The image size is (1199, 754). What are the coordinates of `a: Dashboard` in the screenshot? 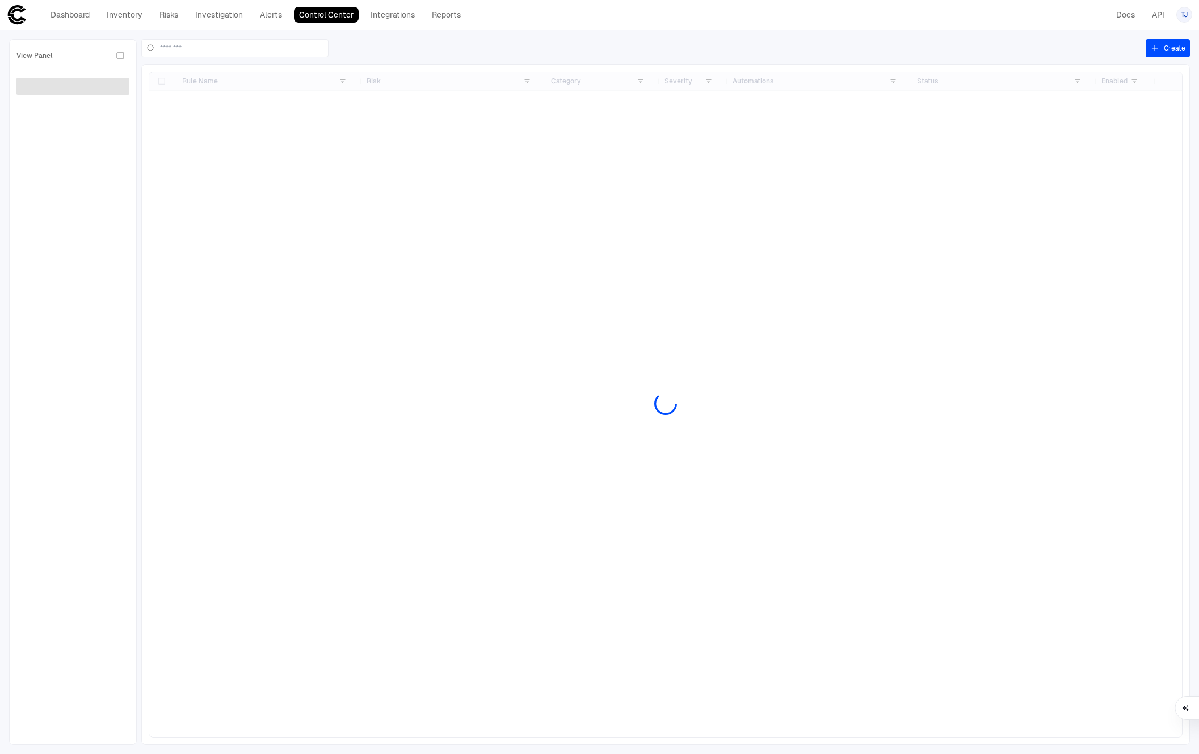 It's located at (70, 15).